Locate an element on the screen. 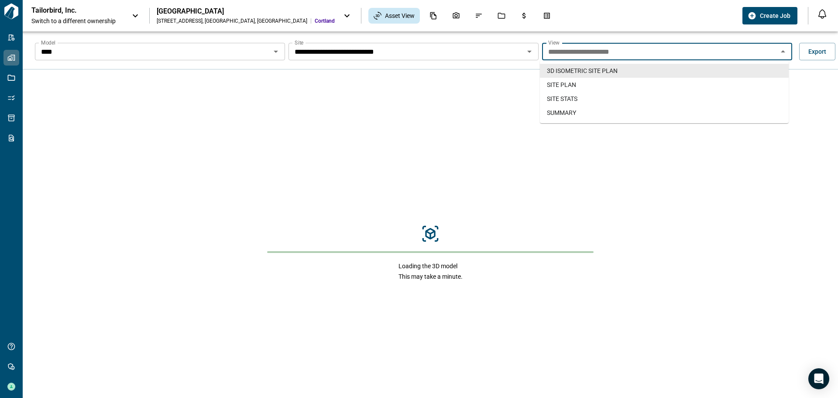 This screenshot has width=838, height=398. button: Close is located at coordinates (783, 52).